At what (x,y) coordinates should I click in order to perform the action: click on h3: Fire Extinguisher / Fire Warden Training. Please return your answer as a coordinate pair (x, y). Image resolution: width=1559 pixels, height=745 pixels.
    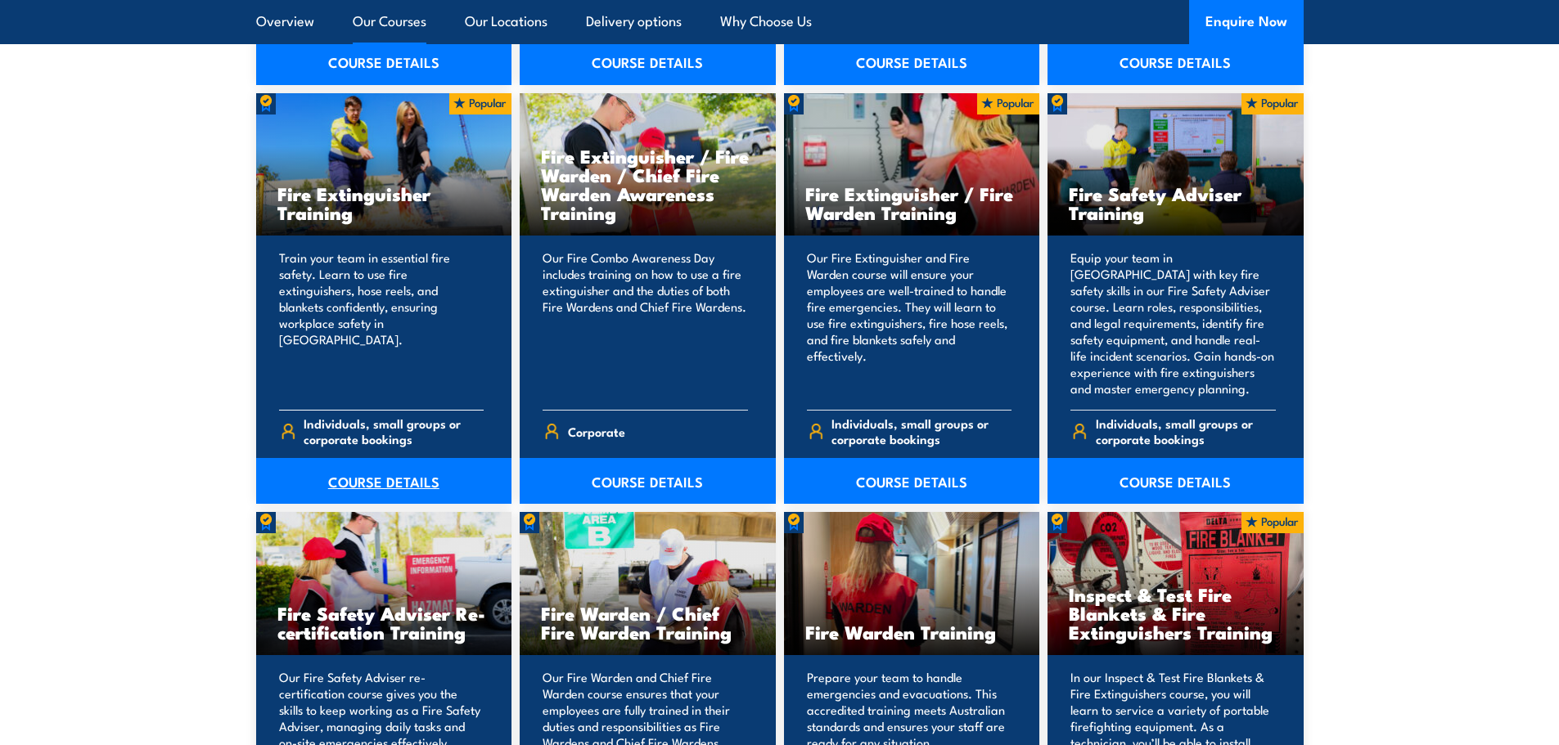
    Looking at the image, I should click on (911, 203).